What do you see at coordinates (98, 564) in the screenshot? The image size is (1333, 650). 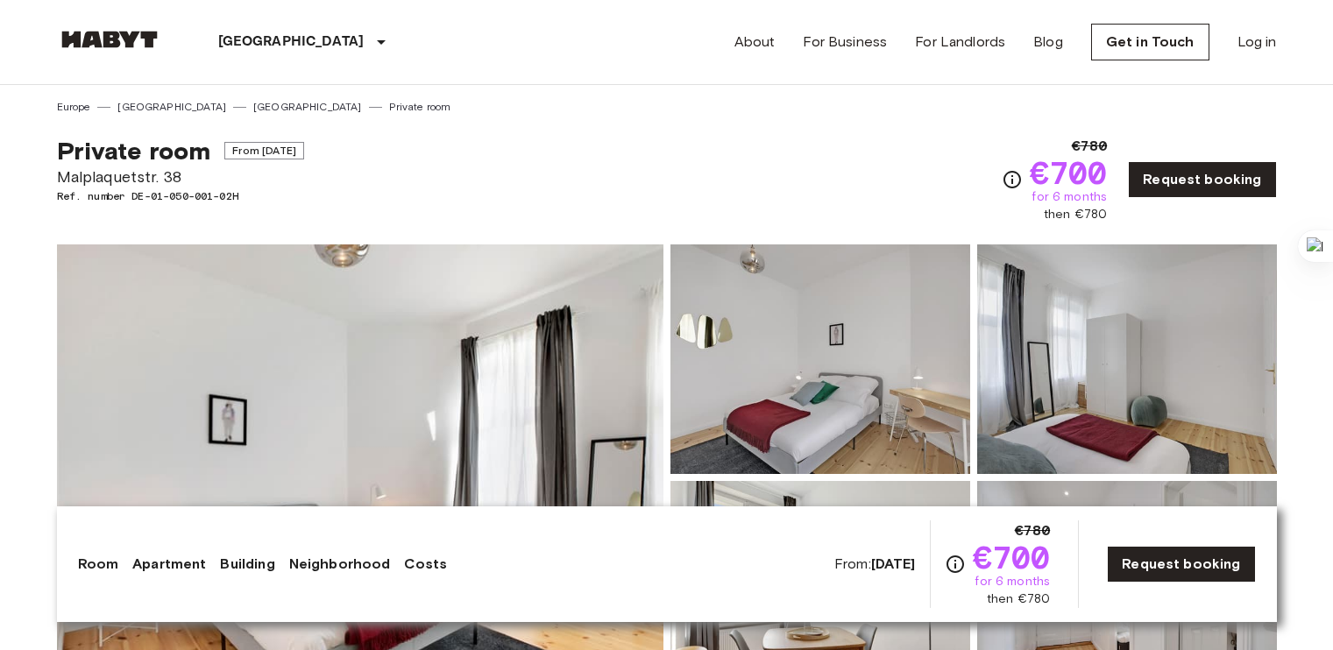 I see `a: Room` at bounding box center [98, 564].